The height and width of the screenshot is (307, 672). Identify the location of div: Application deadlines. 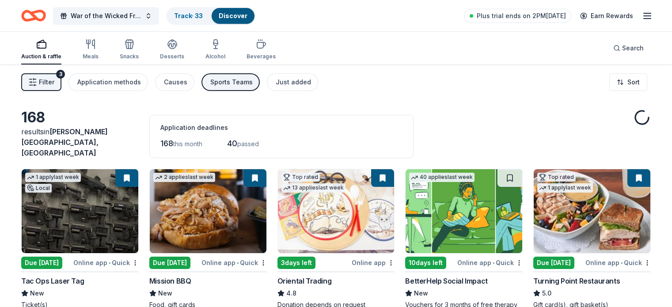
(281, 128).